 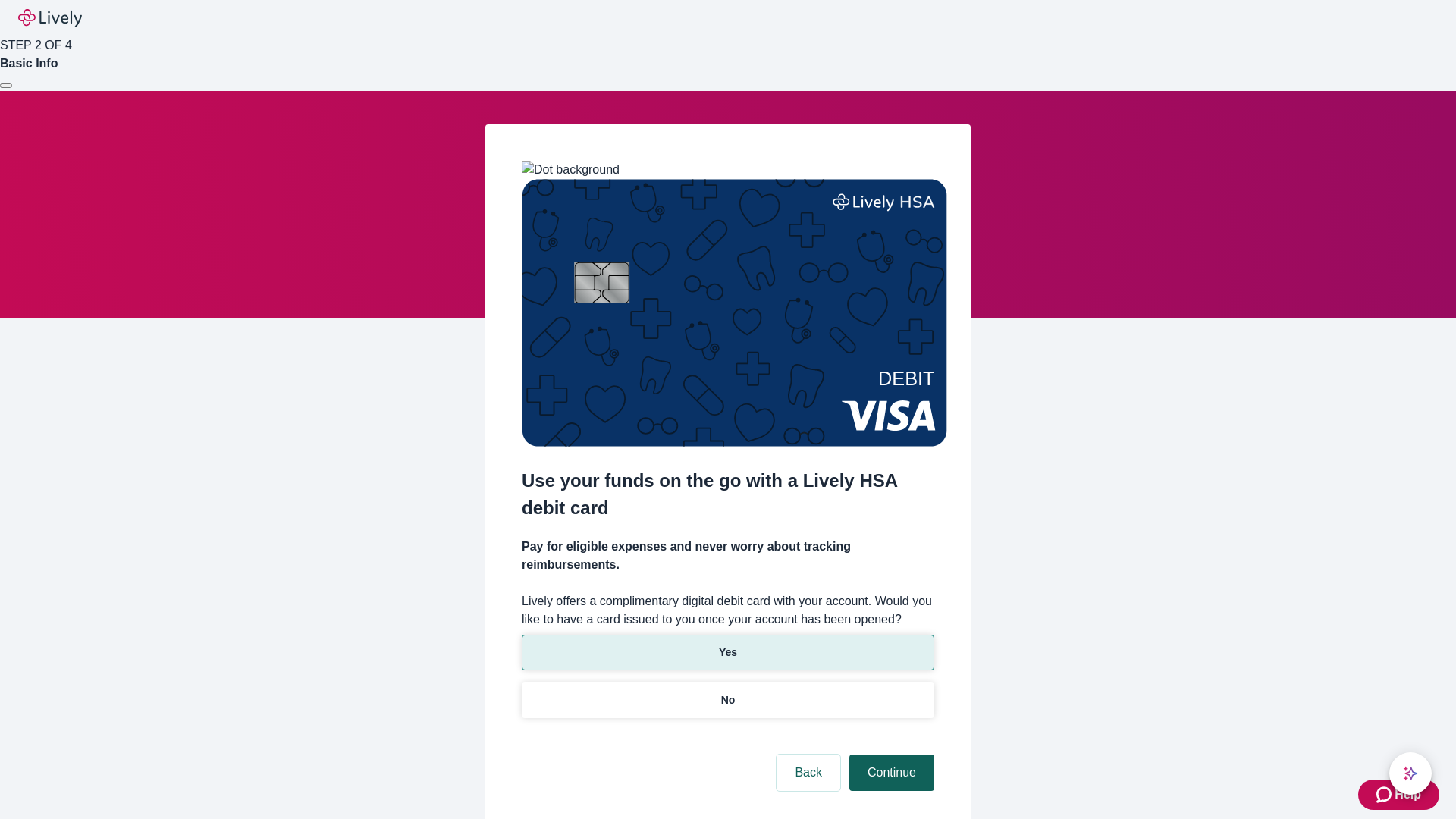 What do you see at coordinates (728, 652) in the screenshot?
I see `button: Yes` at bounding box center [728, 652].